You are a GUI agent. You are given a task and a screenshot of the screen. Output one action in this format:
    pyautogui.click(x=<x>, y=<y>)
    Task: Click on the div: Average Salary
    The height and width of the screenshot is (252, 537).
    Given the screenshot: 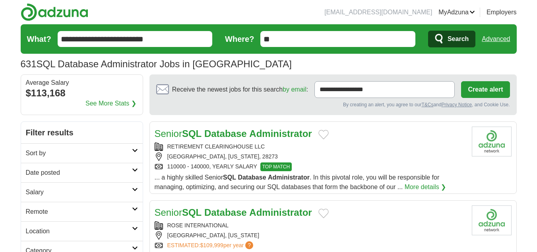 What is the action you would take?
    pyautogui.click(x=82, y=83)
    